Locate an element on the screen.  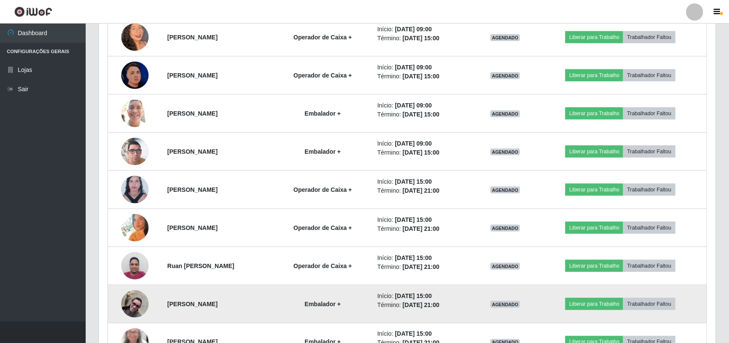
img: 1737916815457.jpeg is located at coordinates (135, 152).